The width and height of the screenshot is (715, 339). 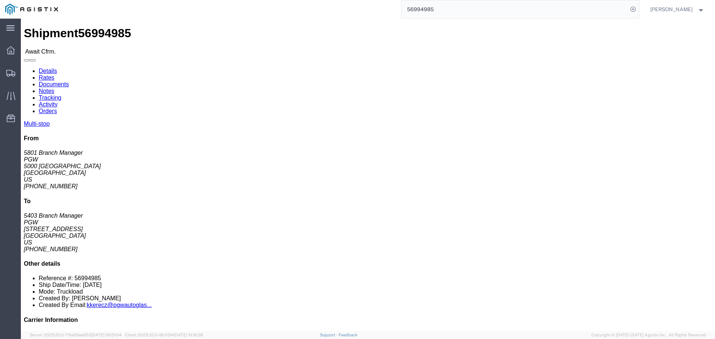 I want to click on span: Client: 2025.20.0-8b113f4, so click(x=164, y=335).